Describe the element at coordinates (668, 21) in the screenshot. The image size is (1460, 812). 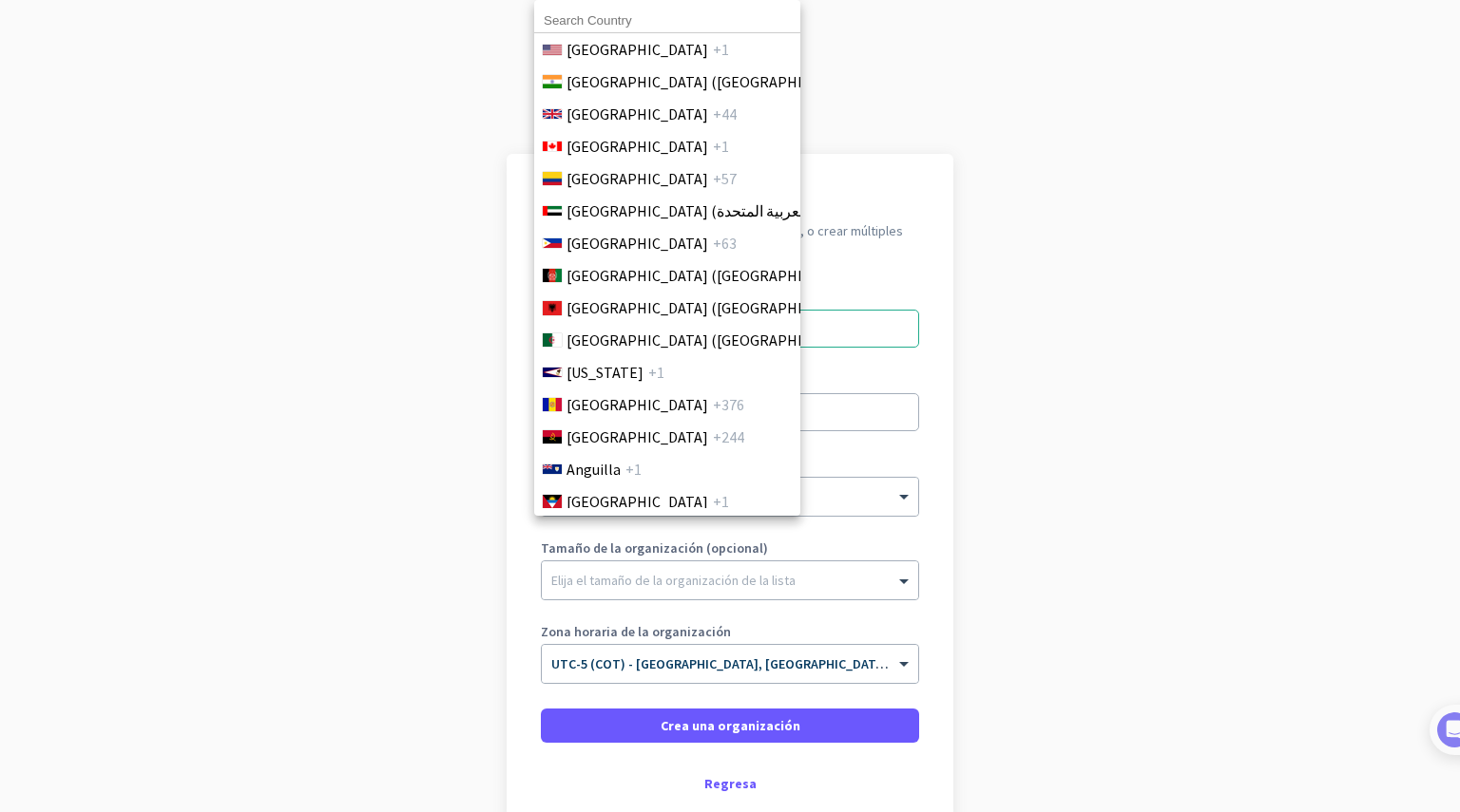
I see `input: Search Country` at that location.